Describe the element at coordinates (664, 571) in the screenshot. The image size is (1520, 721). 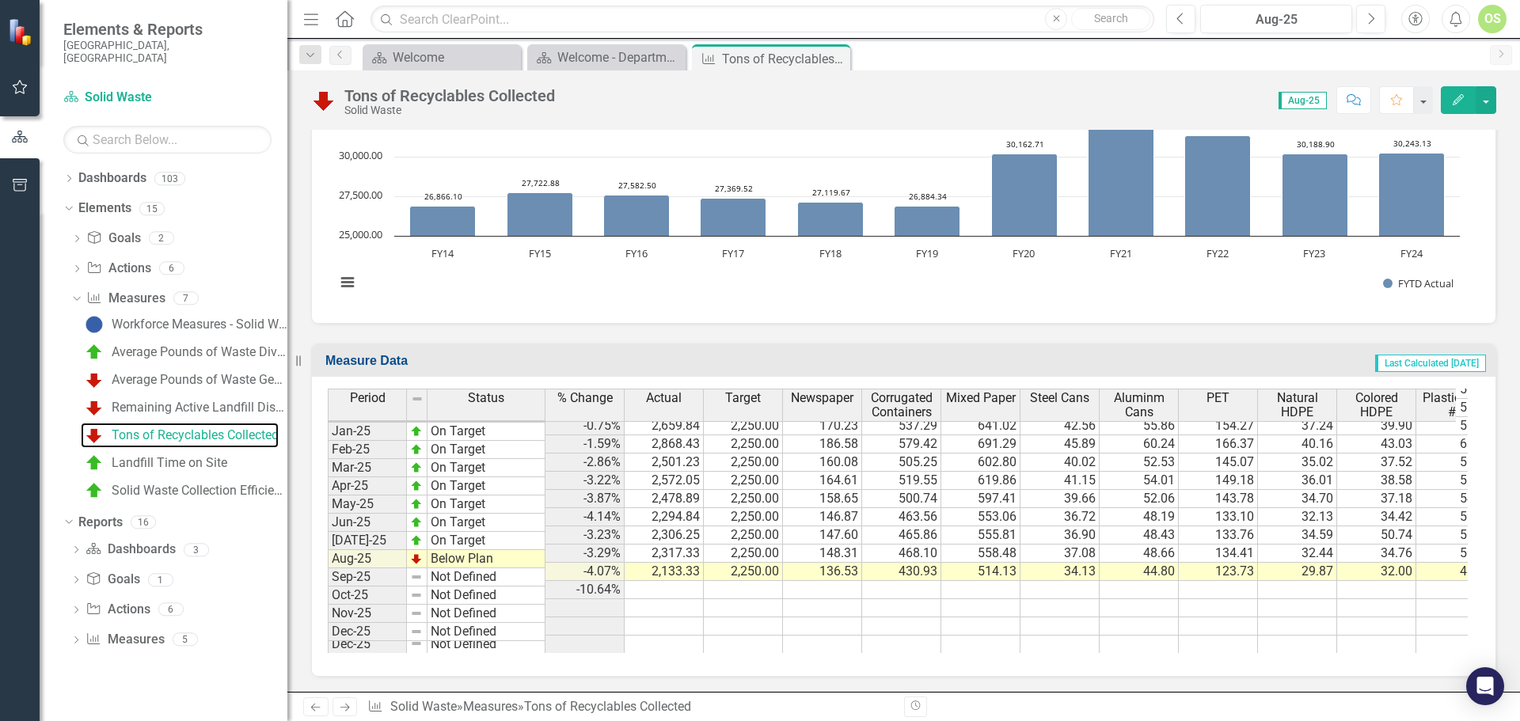
I see `td: 2,133.33` at that location.